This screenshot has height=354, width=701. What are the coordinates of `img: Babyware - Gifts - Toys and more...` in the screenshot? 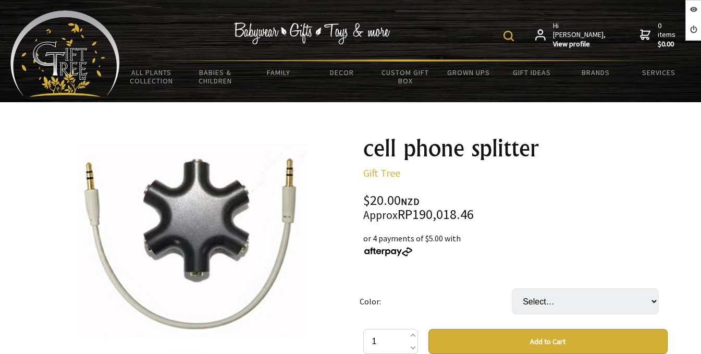 It's located at (65, 54).